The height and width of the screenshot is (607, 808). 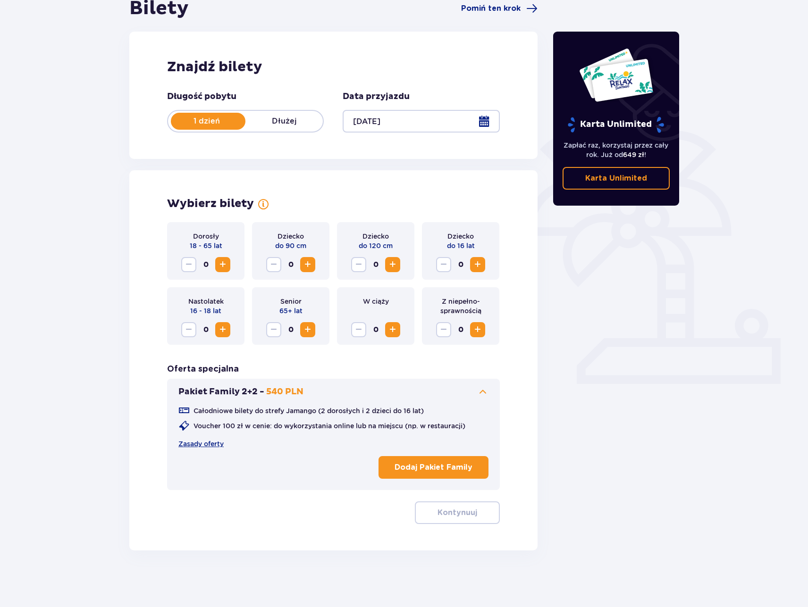 I want to click on p: Nastolatek, so click(x=206, y=302).